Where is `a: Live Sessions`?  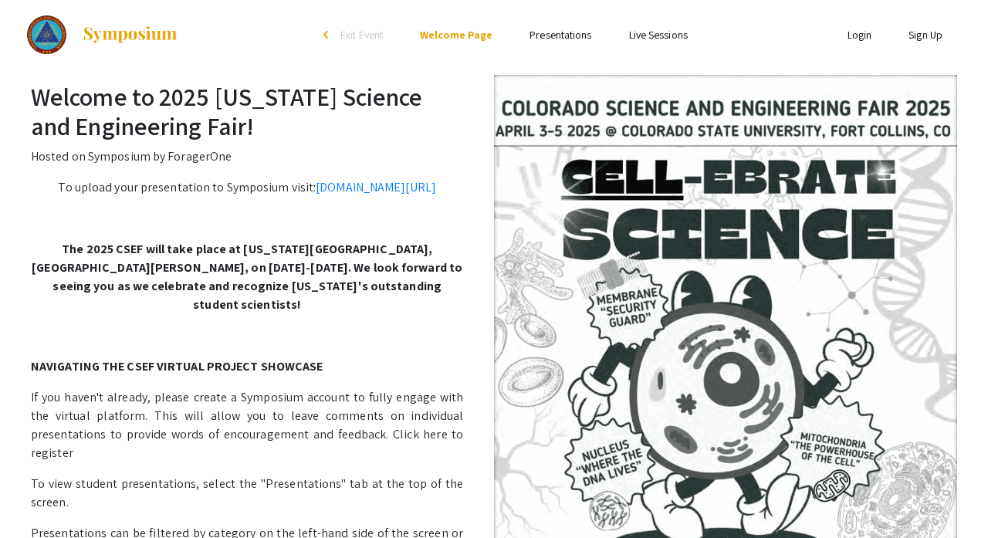 a: Live Sessions is located at coordinates (658, 35).